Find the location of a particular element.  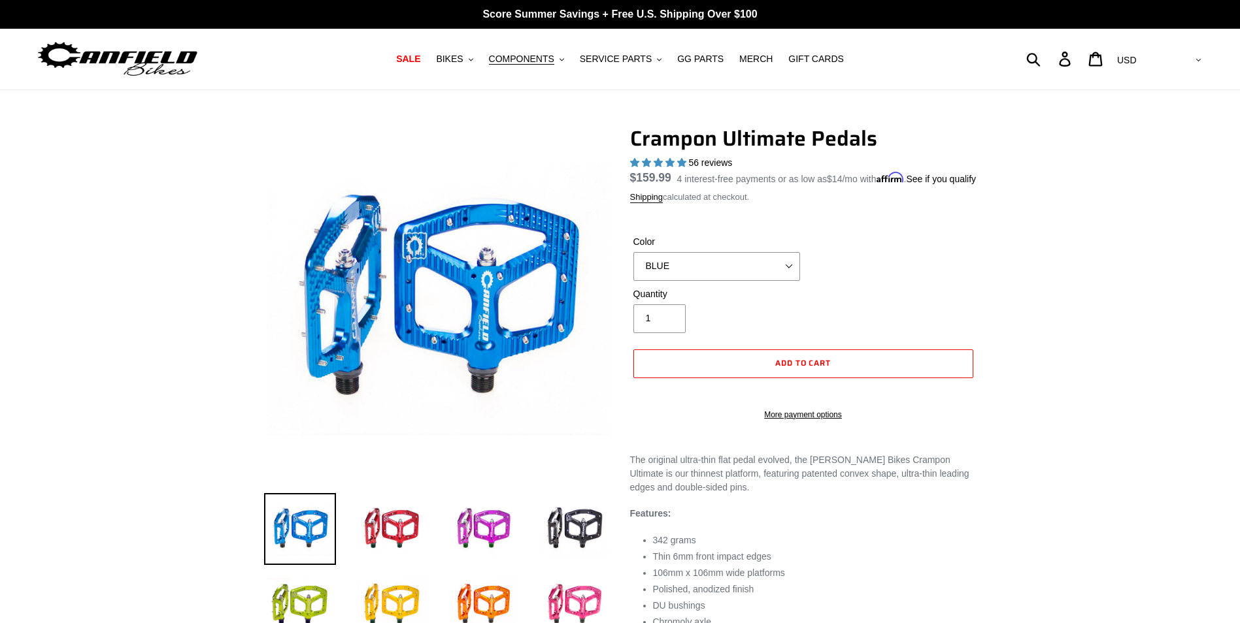

h1: Crampon Ultimate Pedals is located at coordinates (803, 139).